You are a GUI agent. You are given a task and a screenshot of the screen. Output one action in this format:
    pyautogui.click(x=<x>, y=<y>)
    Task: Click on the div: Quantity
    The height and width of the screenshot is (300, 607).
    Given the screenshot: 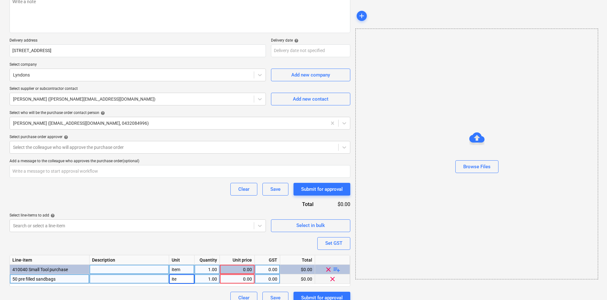 What is the action you would take?
    pyautogui.click(x=207, y=260)
    